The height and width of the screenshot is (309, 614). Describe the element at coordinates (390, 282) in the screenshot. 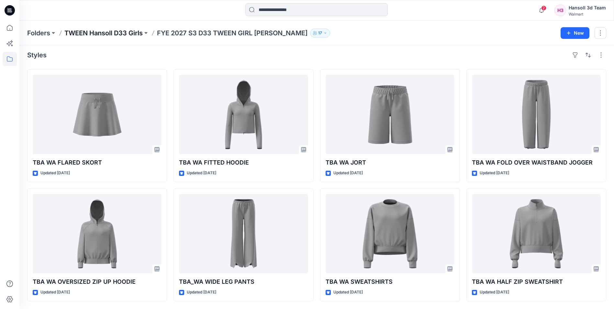

I see `p: TBA WA SWEATSHIRTS` at that location.